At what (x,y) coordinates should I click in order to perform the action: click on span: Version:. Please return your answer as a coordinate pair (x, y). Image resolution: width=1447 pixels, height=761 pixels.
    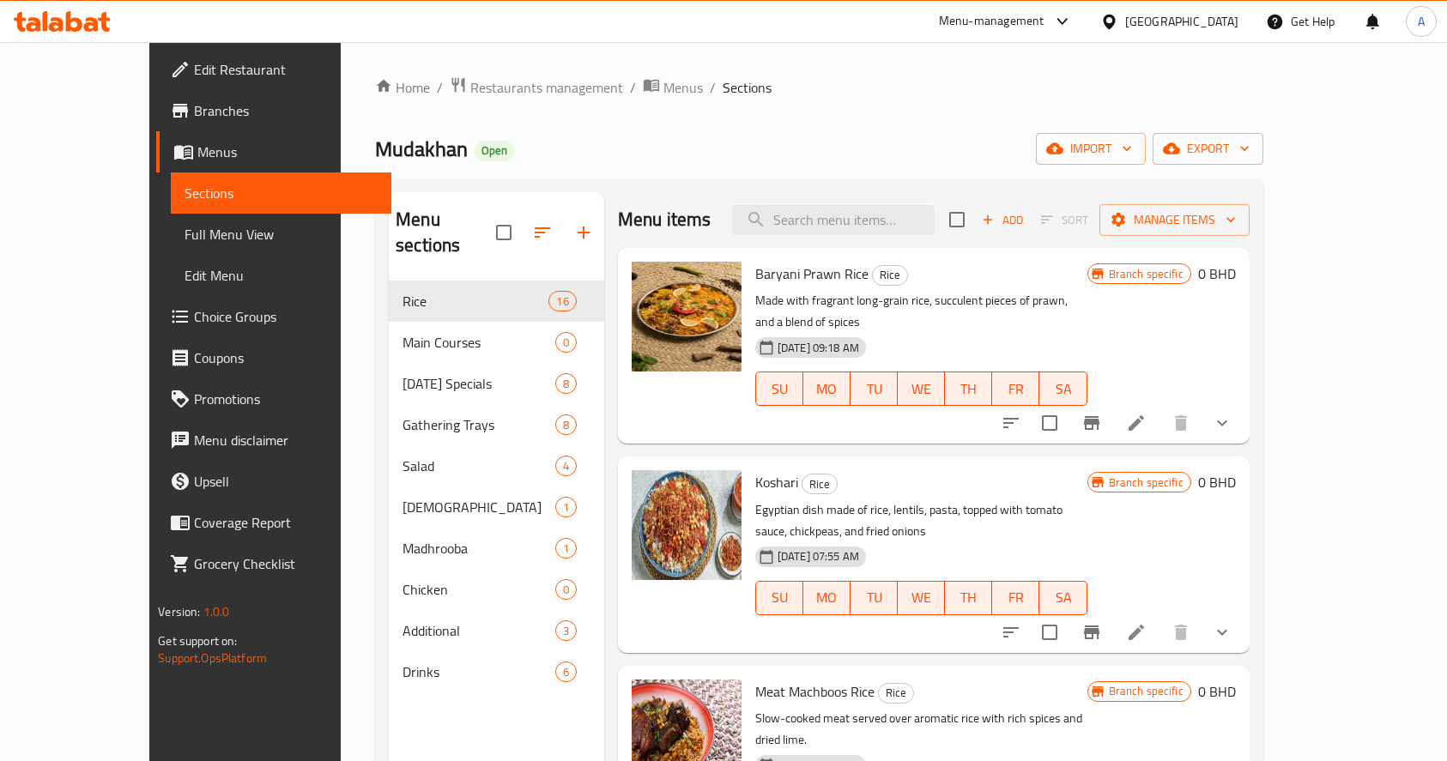
    Looking at the image, I should click on (178, 612).